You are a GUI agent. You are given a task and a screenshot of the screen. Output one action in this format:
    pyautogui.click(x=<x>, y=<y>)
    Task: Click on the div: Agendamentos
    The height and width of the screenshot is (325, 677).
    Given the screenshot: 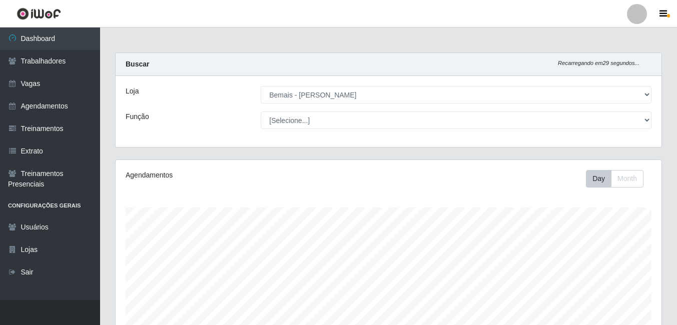 What is the action you would take?
    pyautogui.click(x=231, y=175)
    